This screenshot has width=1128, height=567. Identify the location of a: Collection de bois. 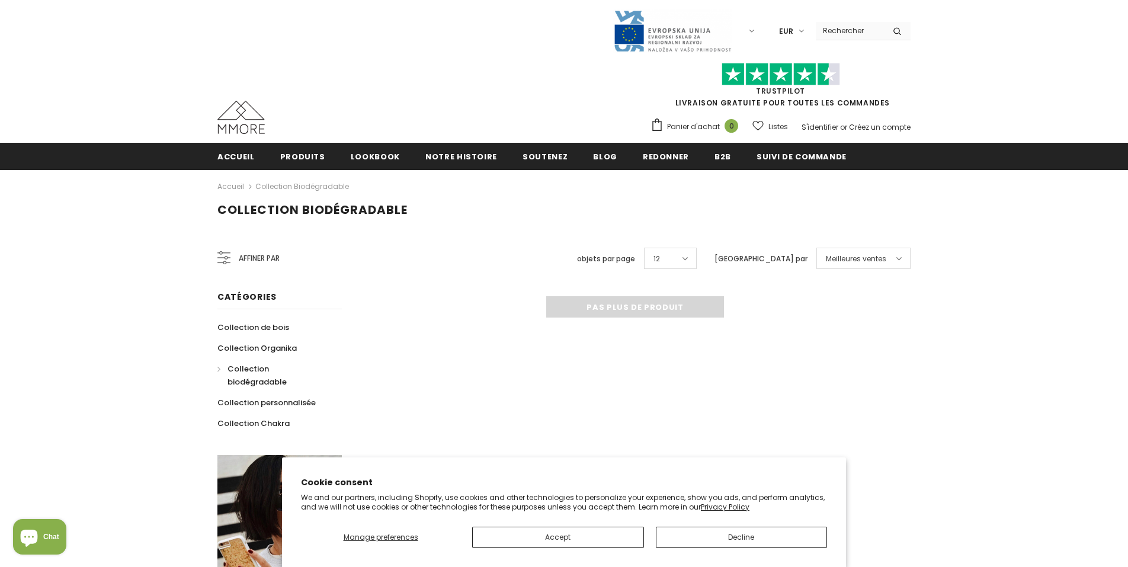
(253, 327).